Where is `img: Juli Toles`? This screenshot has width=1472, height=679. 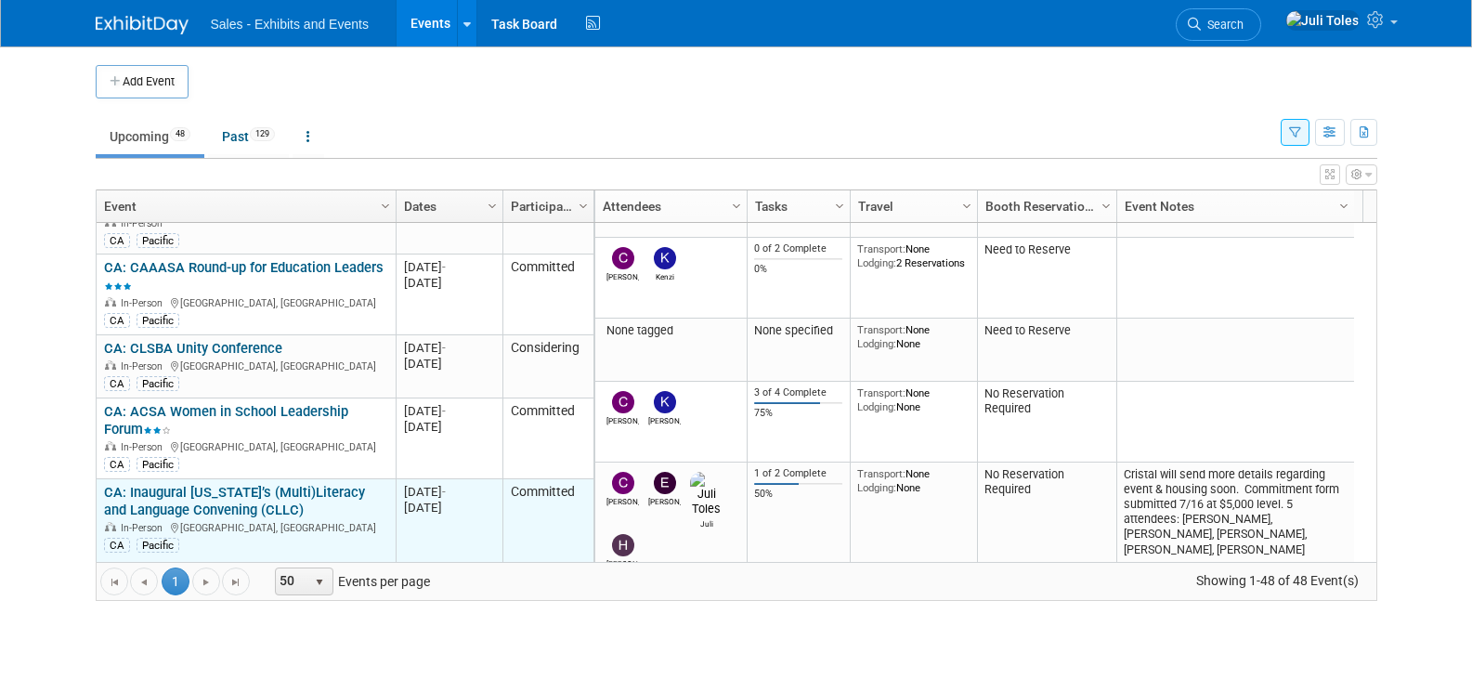 img: Juli Toles is located at coordinates (706, 494).